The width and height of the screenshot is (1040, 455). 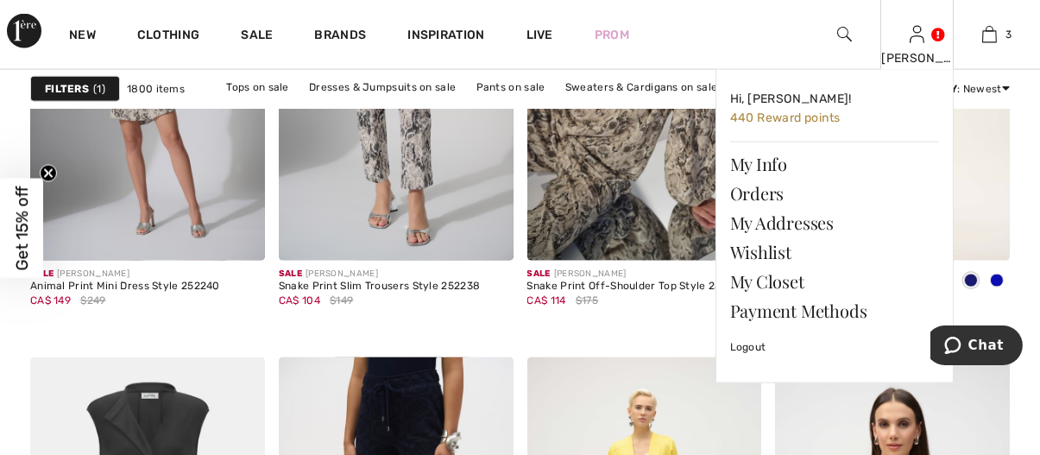 I want to click on span: 1800 items, so click(x=155, y=89).